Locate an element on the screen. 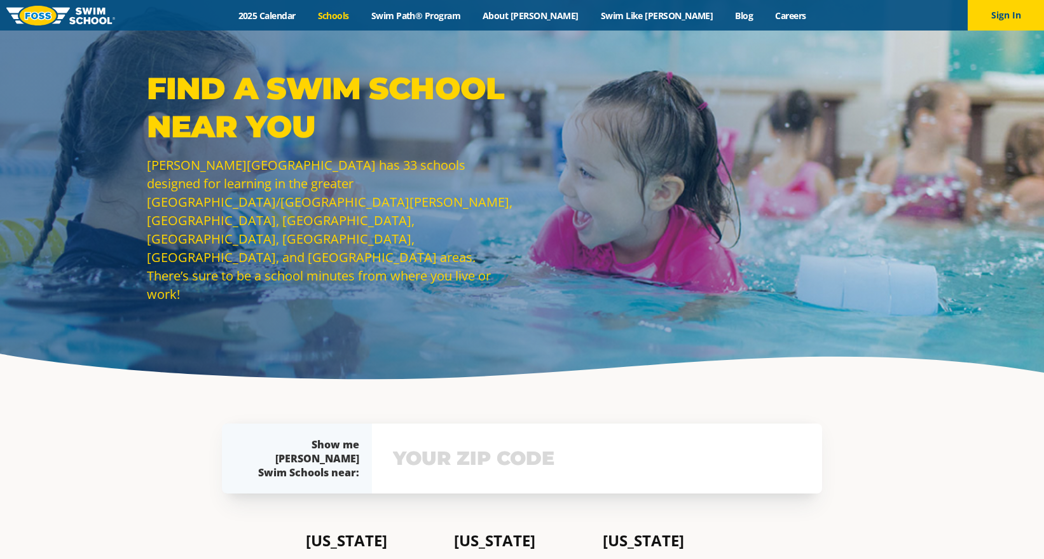 Image resolution: width=1044 pixels, height=559 pixels. a: Swim Path® Program is located at coordinates (415, 15).